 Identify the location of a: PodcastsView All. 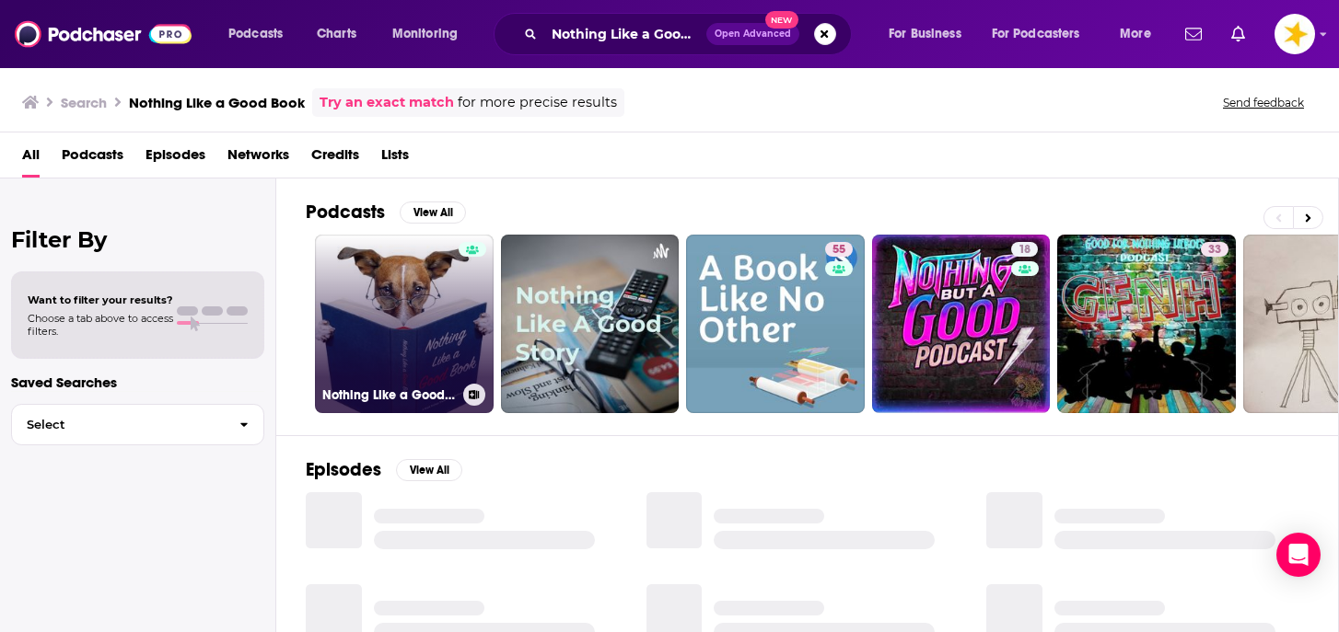
(386, 212).